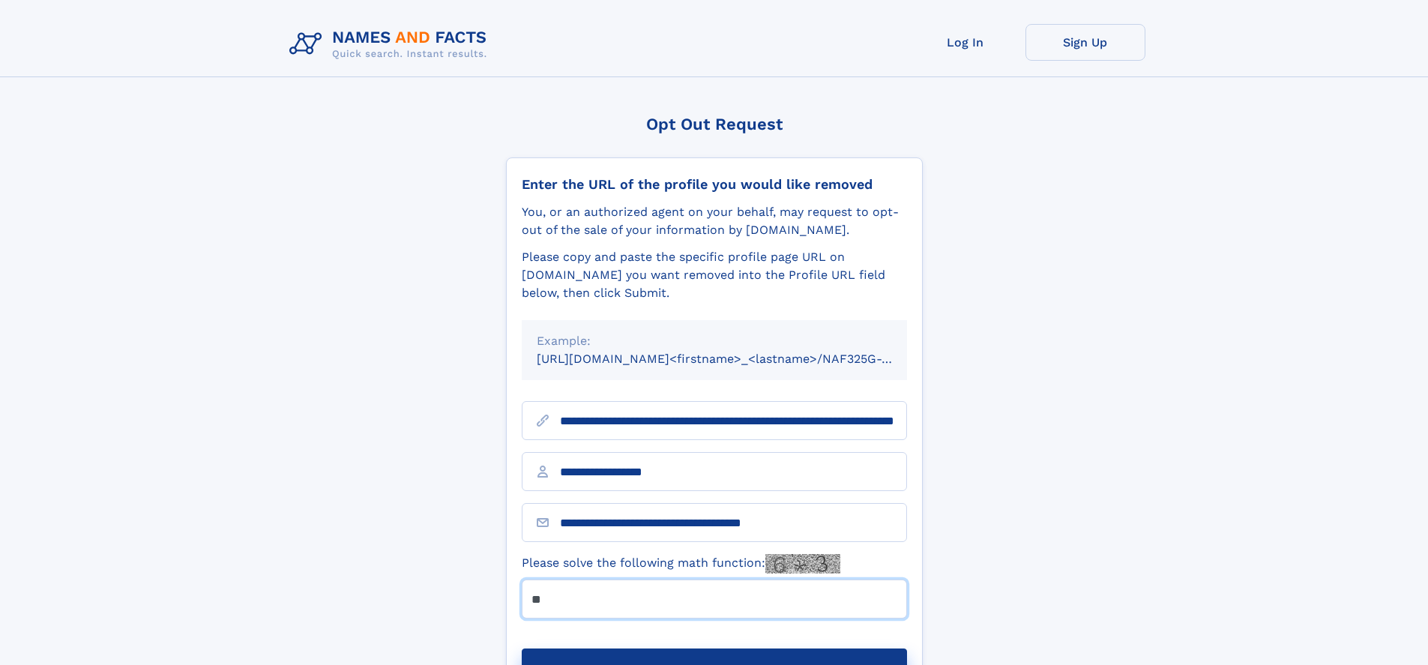 This screenshot has width=1428, height=665. What do you see at coordinates (391, 44) in the screenshot?
I see `img: Logo Names and Facts` at bounding box center [391, 44].